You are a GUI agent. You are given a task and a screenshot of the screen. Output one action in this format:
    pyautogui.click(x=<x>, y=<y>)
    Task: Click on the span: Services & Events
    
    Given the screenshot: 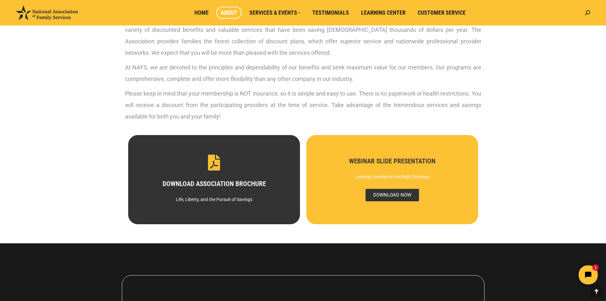 What is the action you would take?
    pyautogui.click(x=275, y=13)
    